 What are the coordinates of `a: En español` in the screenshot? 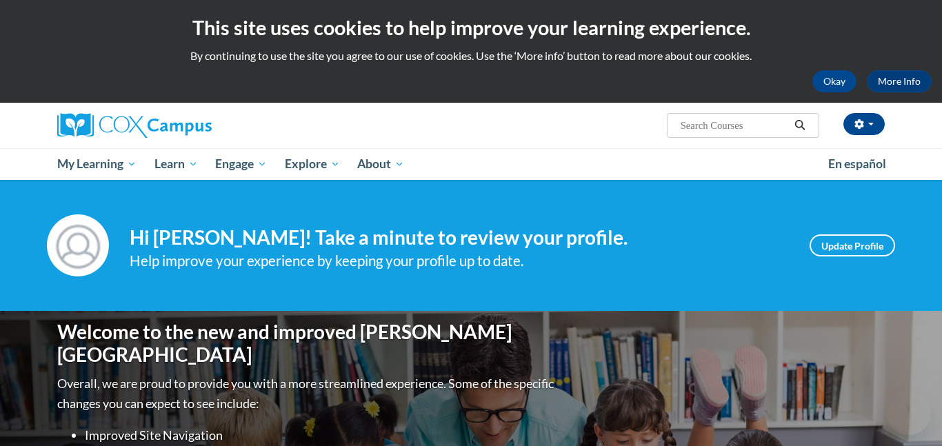 It's located at (857, 164).